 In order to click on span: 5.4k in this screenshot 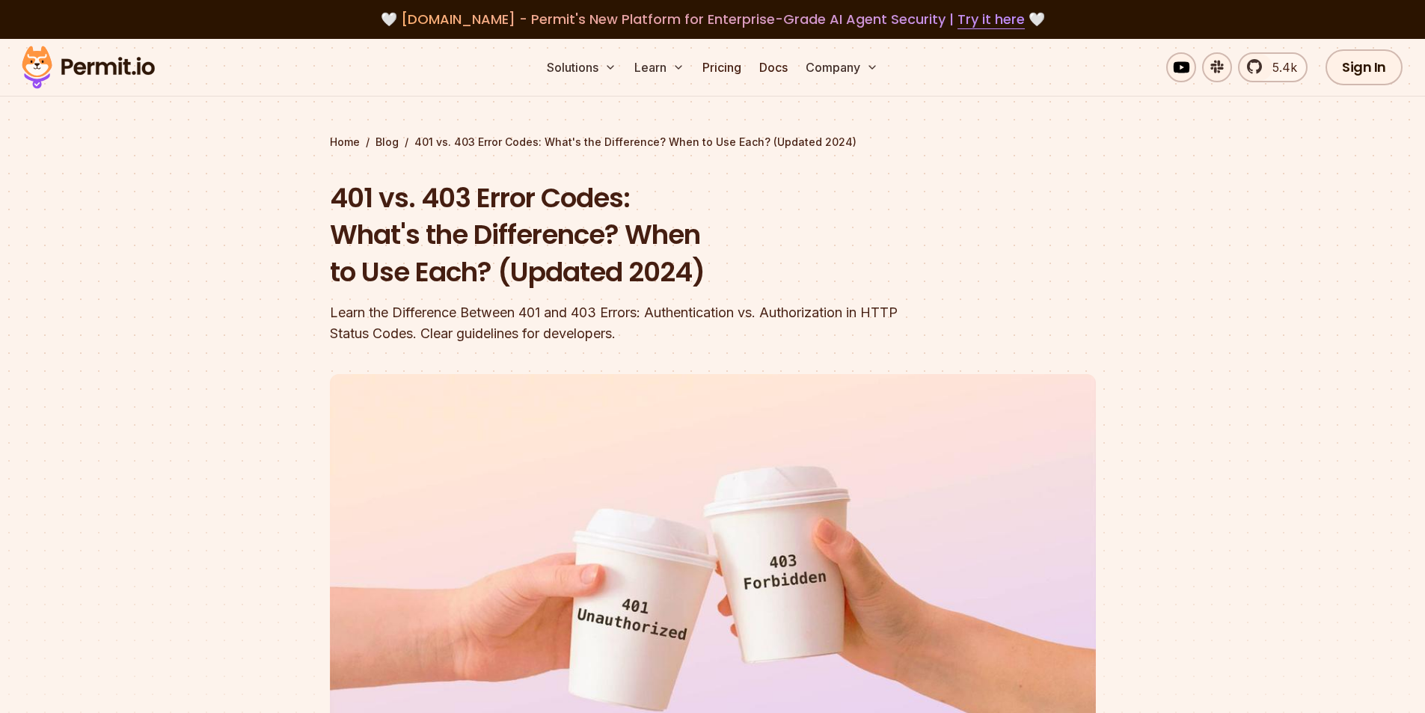, I will do `click(1280, 67)`.